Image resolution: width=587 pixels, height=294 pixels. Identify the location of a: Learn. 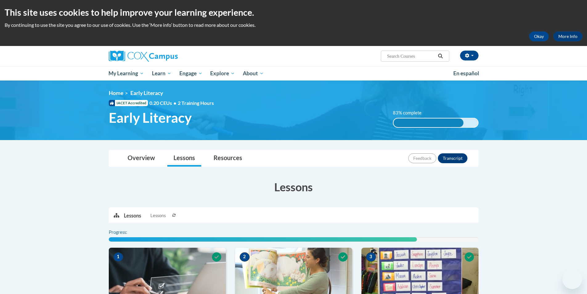
(161, 73).